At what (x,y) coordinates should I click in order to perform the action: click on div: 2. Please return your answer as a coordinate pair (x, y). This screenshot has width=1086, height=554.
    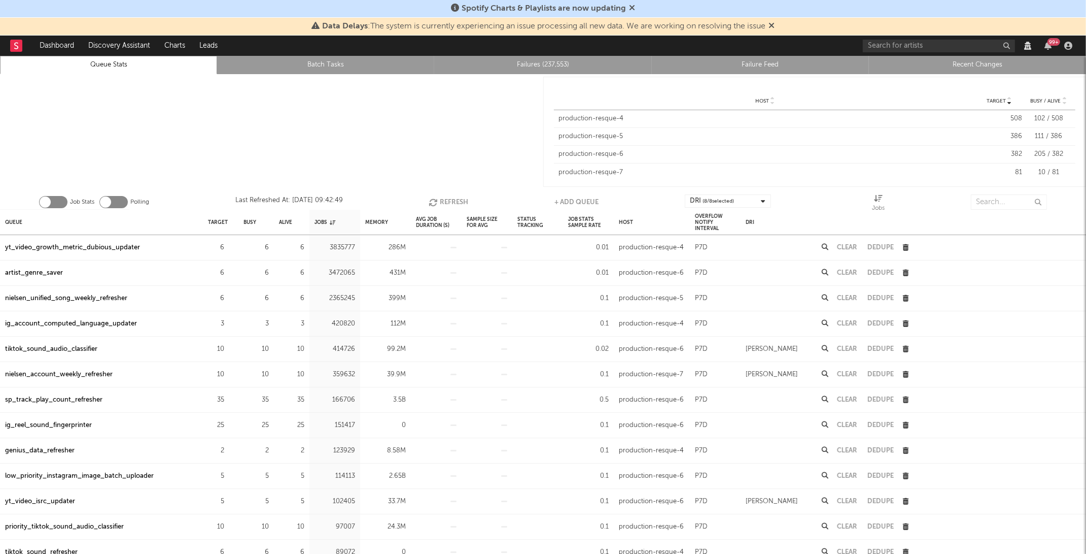
    Looking at the image, I should click on (292, 451).